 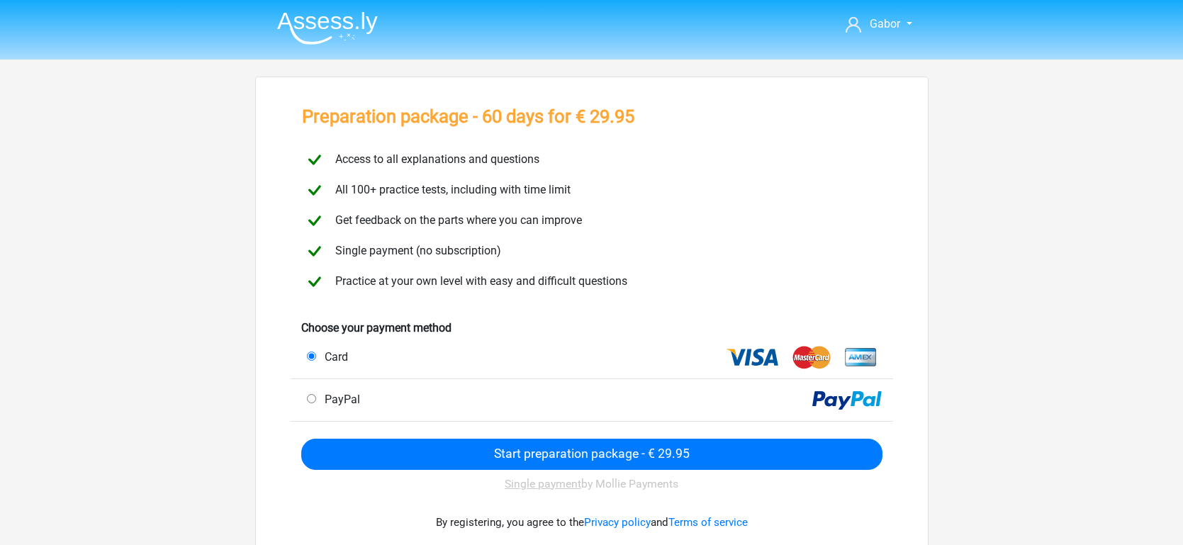 I want to click on span: Access to all explanations and questions, so click(x=435, y=159).